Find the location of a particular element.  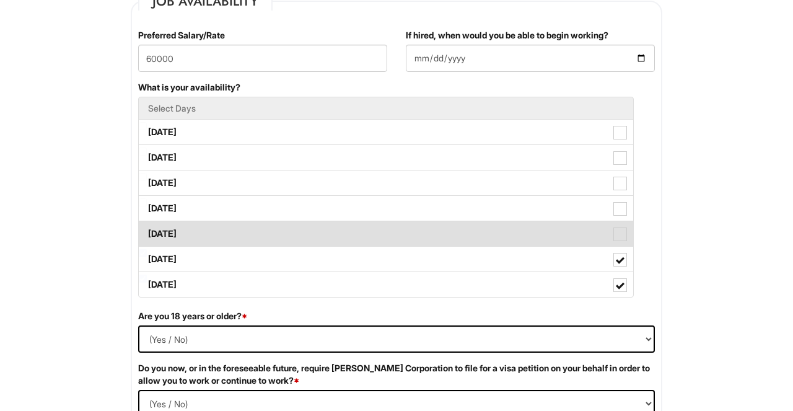

label: What is your availability? is located at coordinates (189, 87).